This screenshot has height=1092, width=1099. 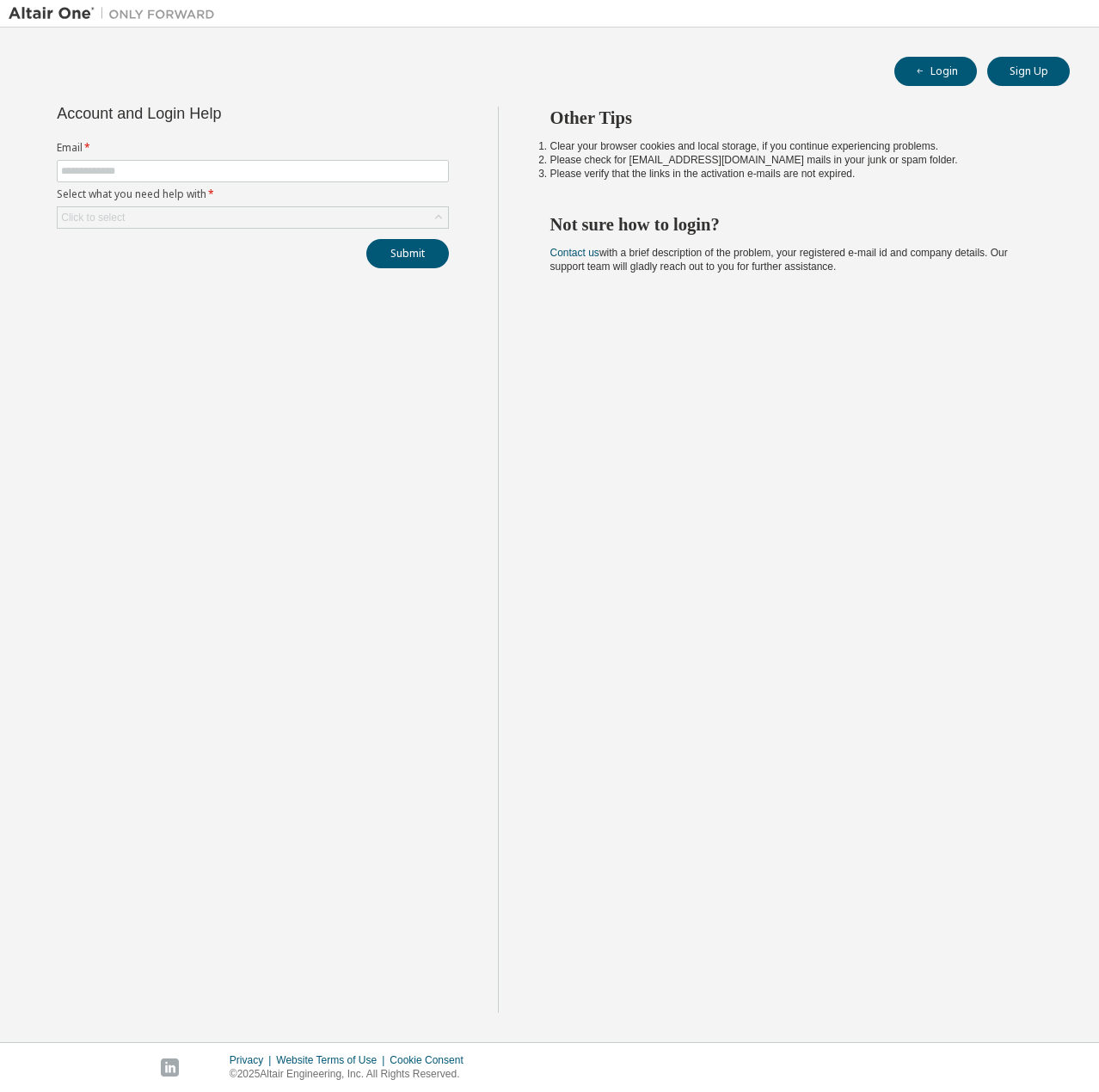 What do you see at coordinates (779, 260) in the screenshot?
I see `span: with a brief description of the problem, your registered e-mail id and company details. Our suppo...` at bounding box center [779, 260].